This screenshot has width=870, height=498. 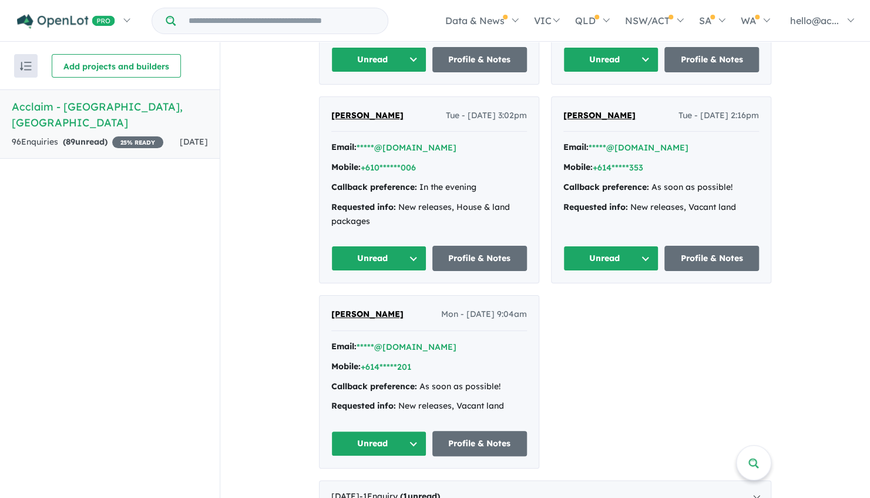 What do you see at coordinates (429, 187) in the screenshot?
I see `div: In the evening` at bounding box center [429, 187].